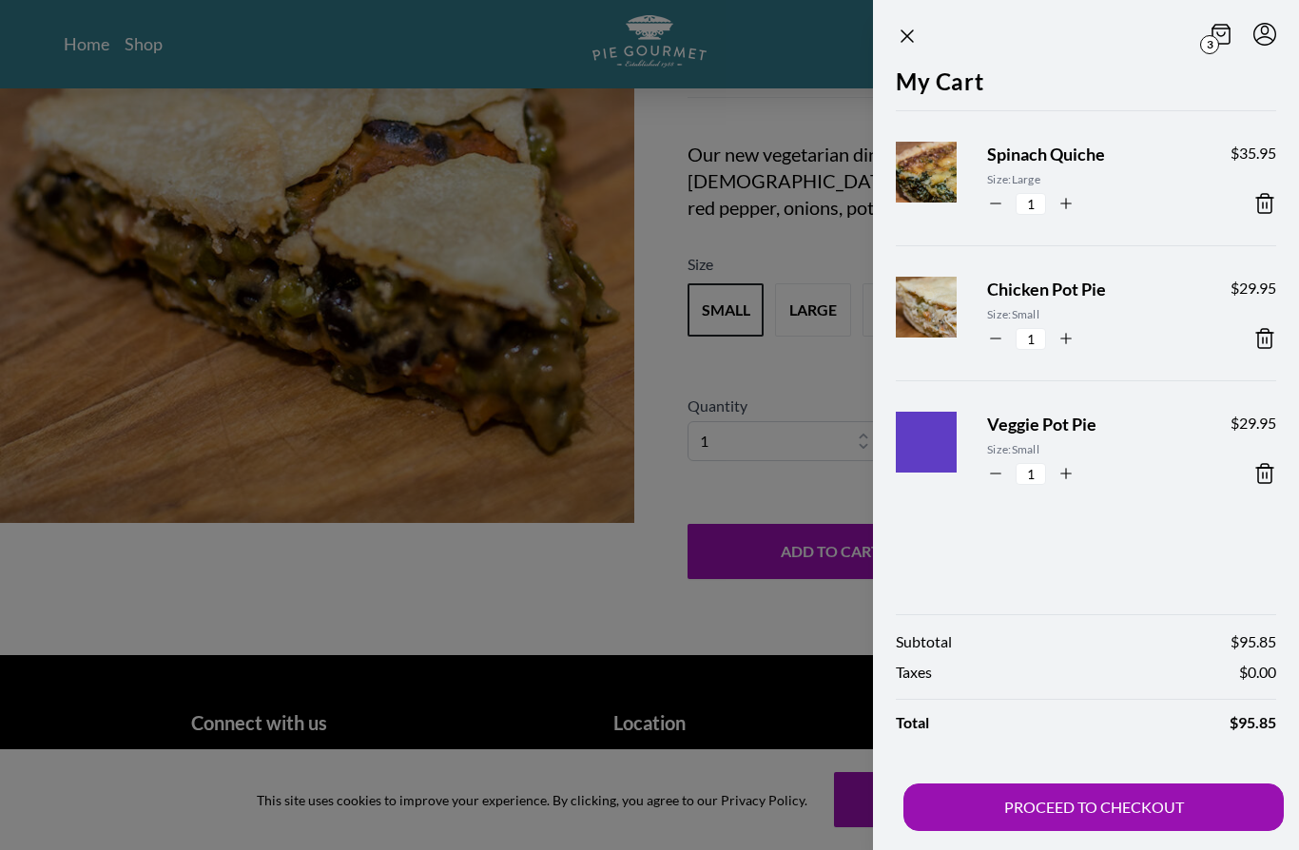 The height and width of the screenshot is (850, 1299). I want to click on h2: My Cart, so click(1086, 88).